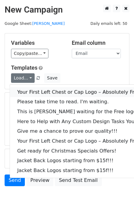  What do you see at coordinates (23, 78) in the screenshot?
I see `a: Load...` at bounding box center [23, 78].